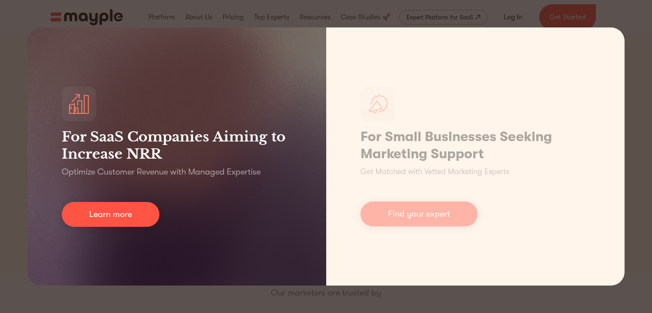  I want to click on h3: For SaaS Companies Aiming to Increase NRR, so click(177, 145).